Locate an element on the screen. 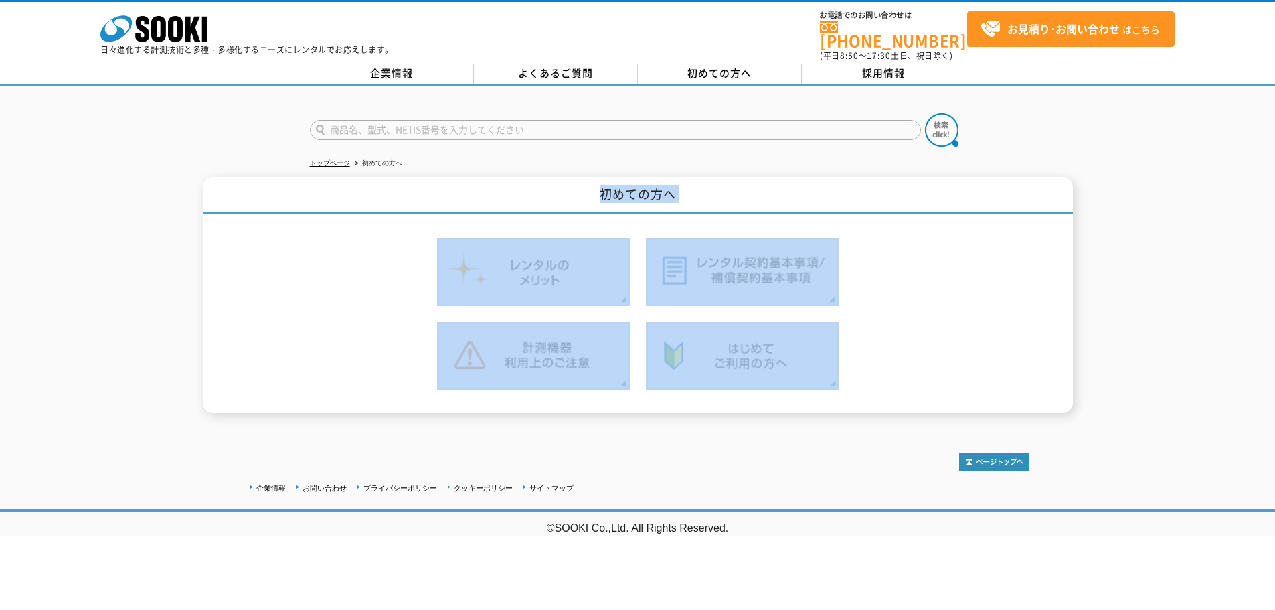 Image resolution: width=1275 pixels, height=610 pixels. input: 商品名、型式、NETIS番号を入力してください is located at coordinates (615, 130).